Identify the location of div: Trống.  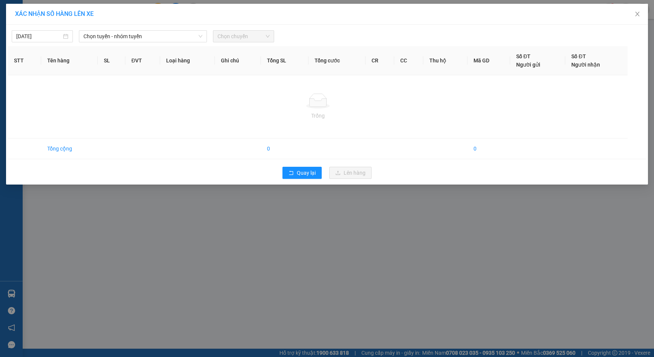
(318, 116).